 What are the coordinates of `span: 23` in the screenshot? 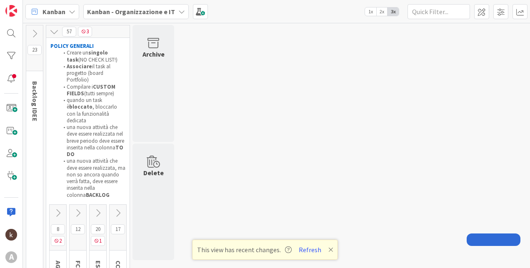 It's located at (35, 50).